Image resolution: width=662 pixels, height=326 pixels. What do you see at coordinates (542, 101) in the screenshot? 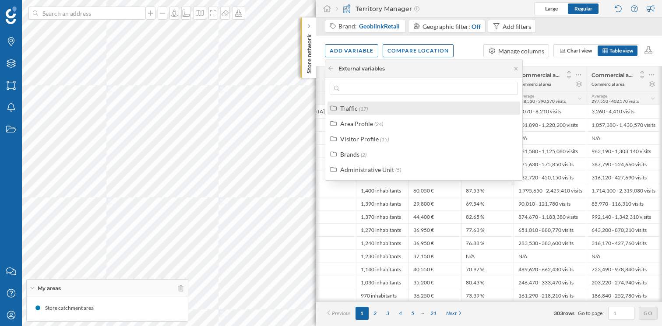
I see `span: 288,530 - 390,370 visits` at bounding box center [542, 101].